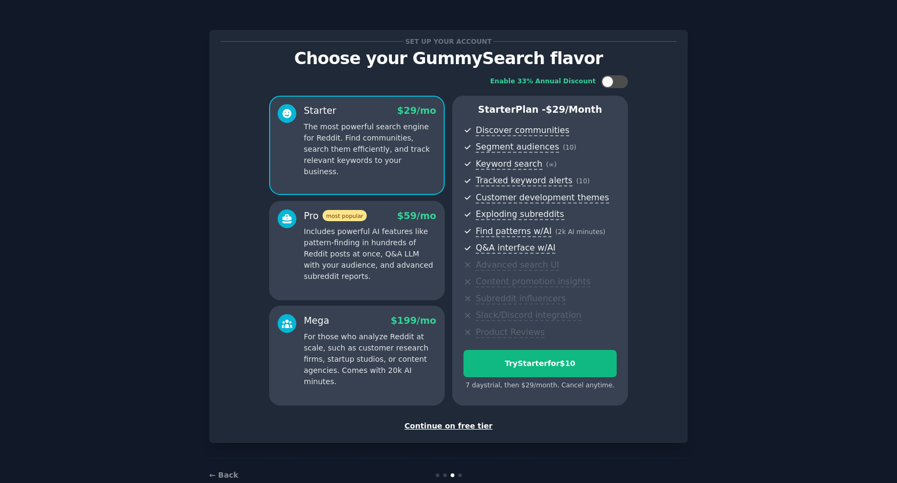 Image resolution: width=897 pixels, height=483 pixels. I want to click on p: Includes powerful AI features like pattern-finding in hundreds of Reddit posts at once, Q&A LLM w..., so click(370, 254).